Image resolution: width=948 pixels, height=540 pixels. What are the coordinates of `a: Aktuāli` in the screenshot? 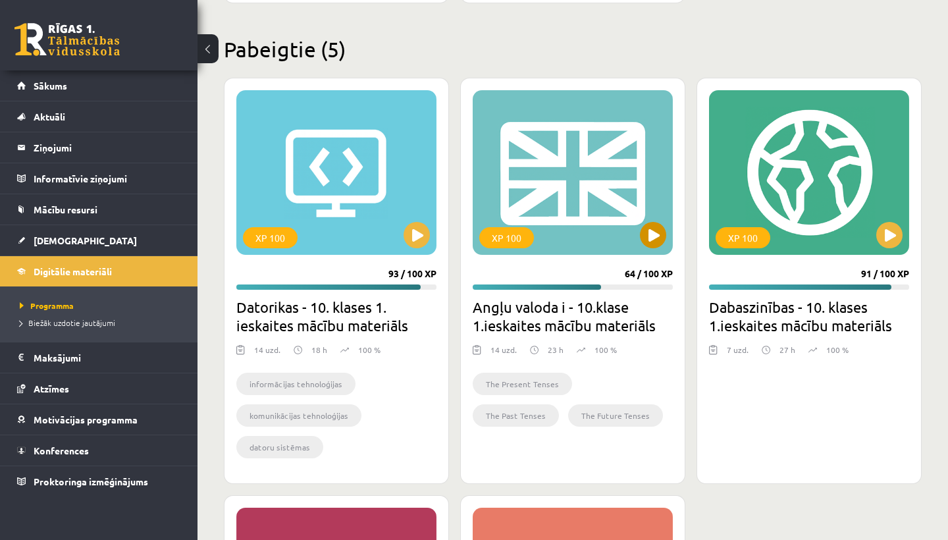 It's located at (99, 117).